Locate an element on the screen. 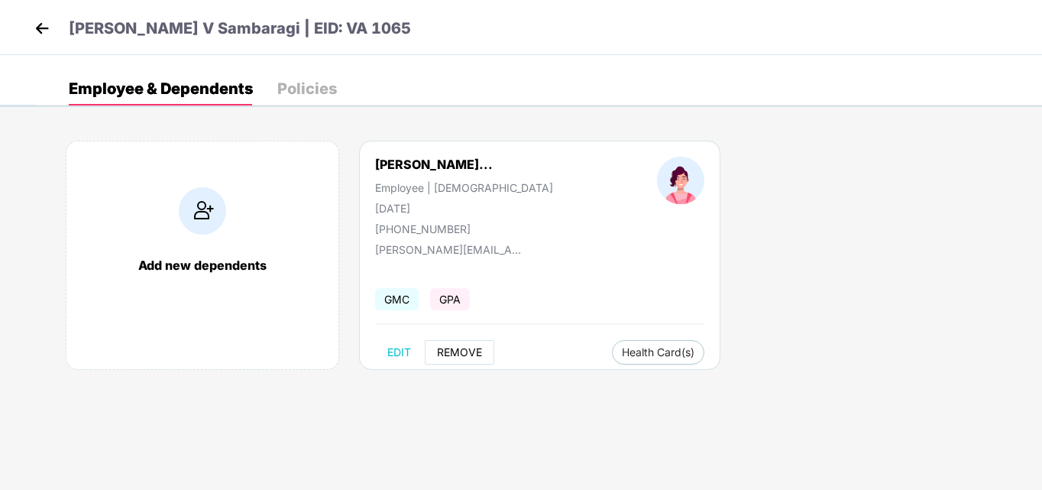  button: Health Card(s) is located at coordinates (658, 352).